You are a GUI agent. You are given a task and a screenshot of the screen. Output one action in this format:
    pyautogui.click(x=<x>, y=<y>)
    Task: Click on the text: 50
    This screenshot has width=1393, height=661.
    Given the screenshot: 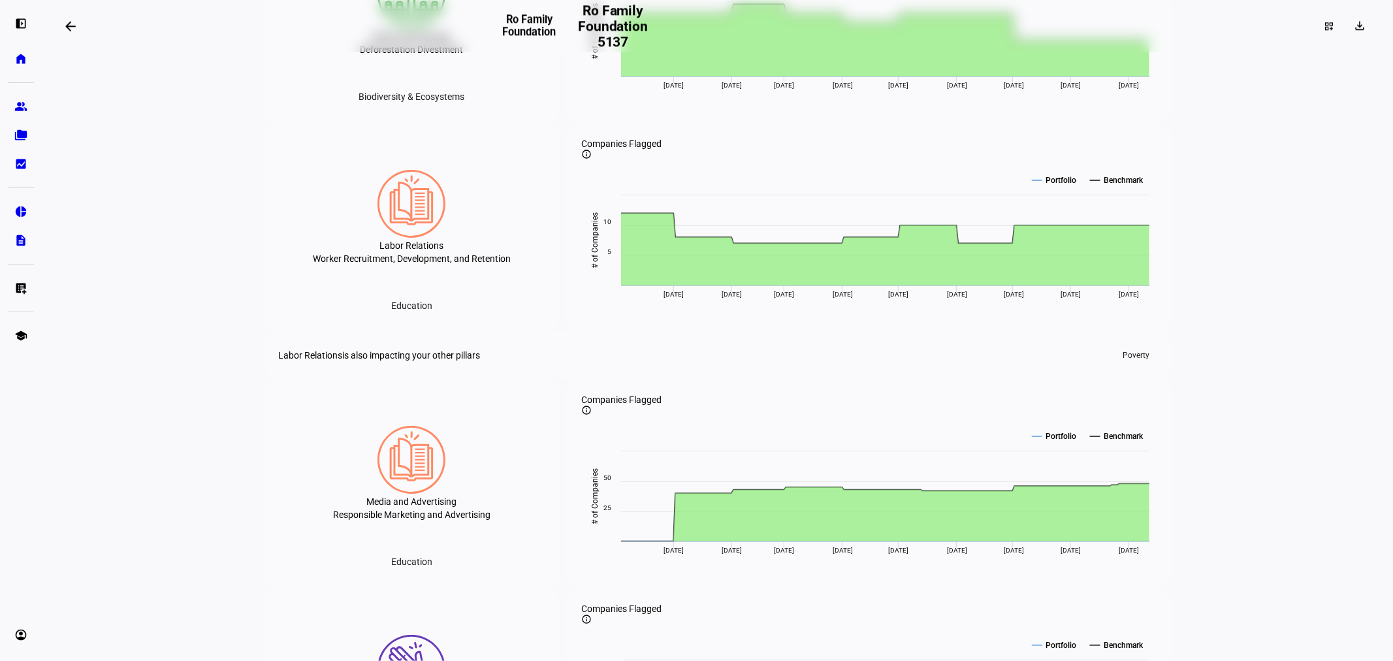 What is the action you would take?
    pyautogui.click(x=607, y=477)
    